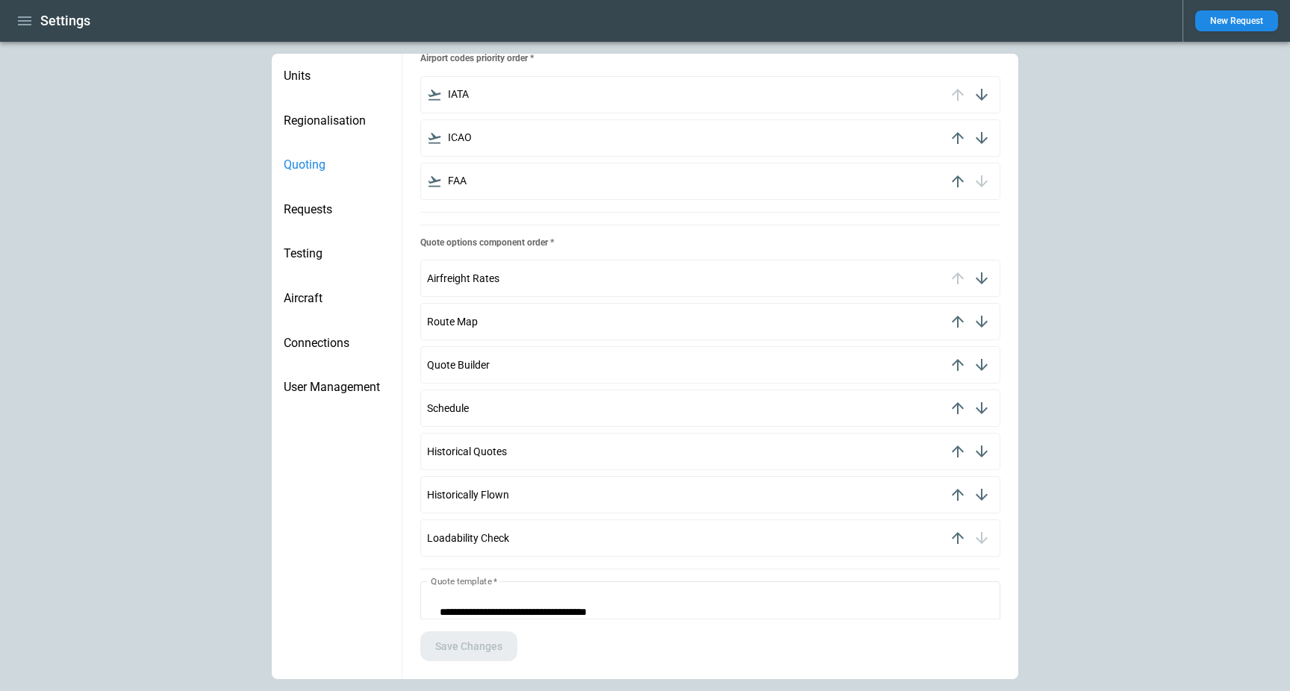  What do you see at coordinates (710, 408) in the screenshot?
I see `li: Schedule` at bounding box center [710, 408].